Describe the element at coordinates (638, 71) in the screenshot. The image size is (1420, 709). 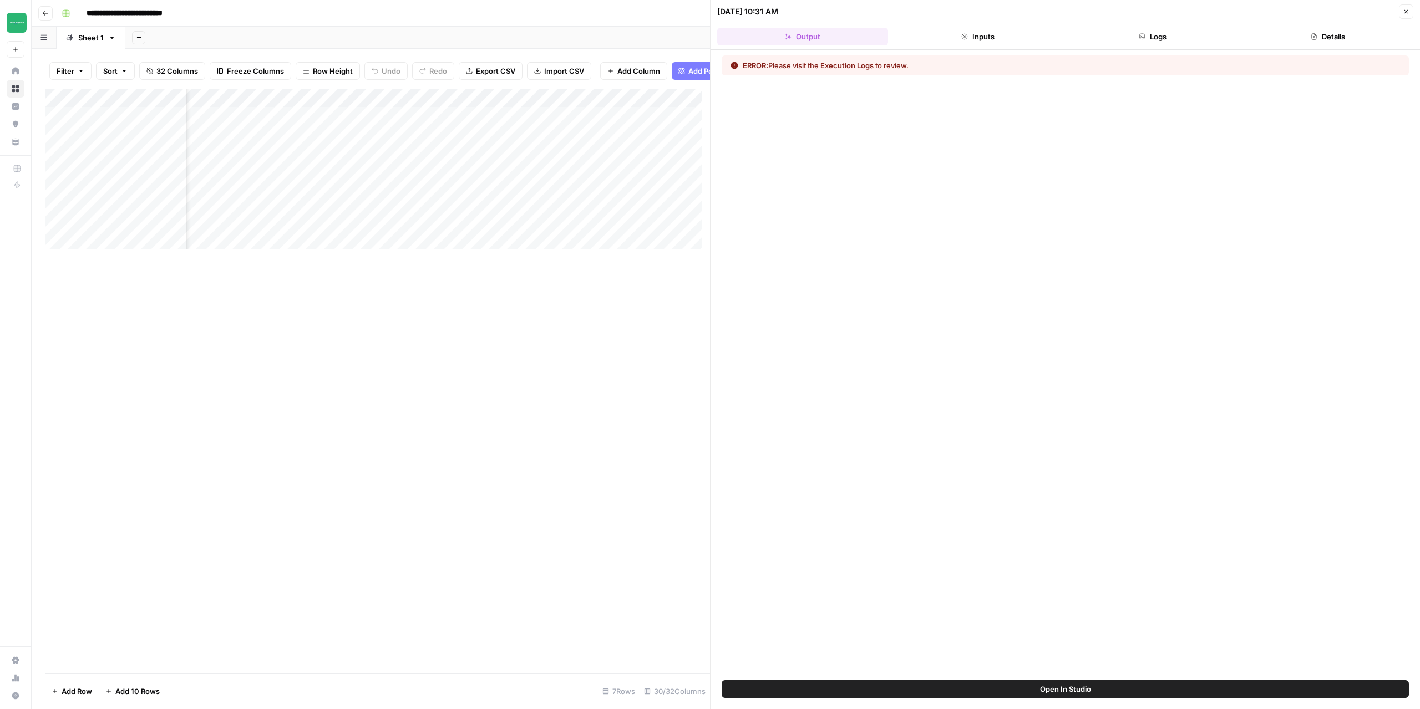
I see `span: Add Column` at that location.